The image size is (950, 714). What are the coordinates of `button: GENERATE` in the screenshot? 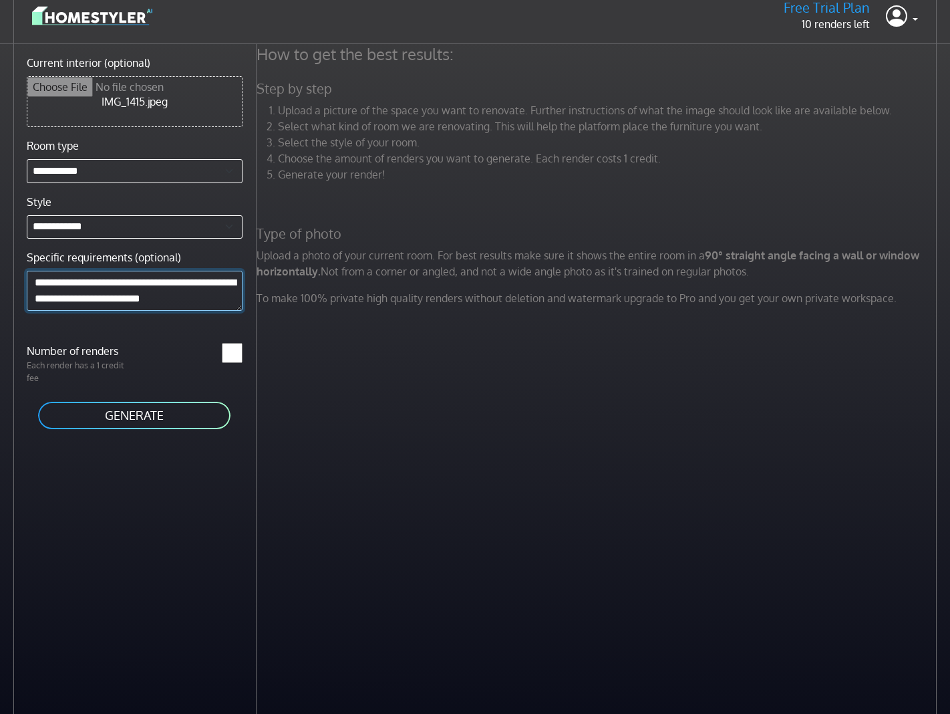 It's located at (134, 415).